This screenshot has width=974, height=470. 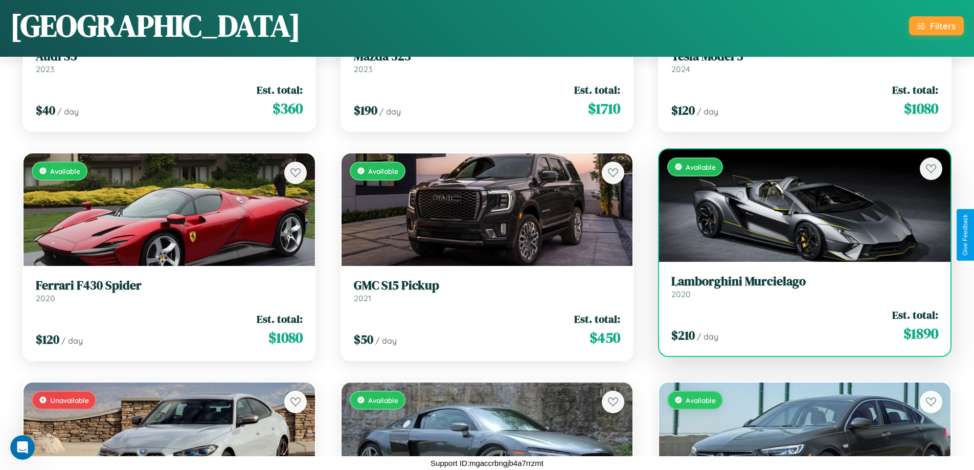 What do you see at coordinates (487, 56) in the screenshot?
I see `h3: Mazda 323` at bounding box center [487, 56].